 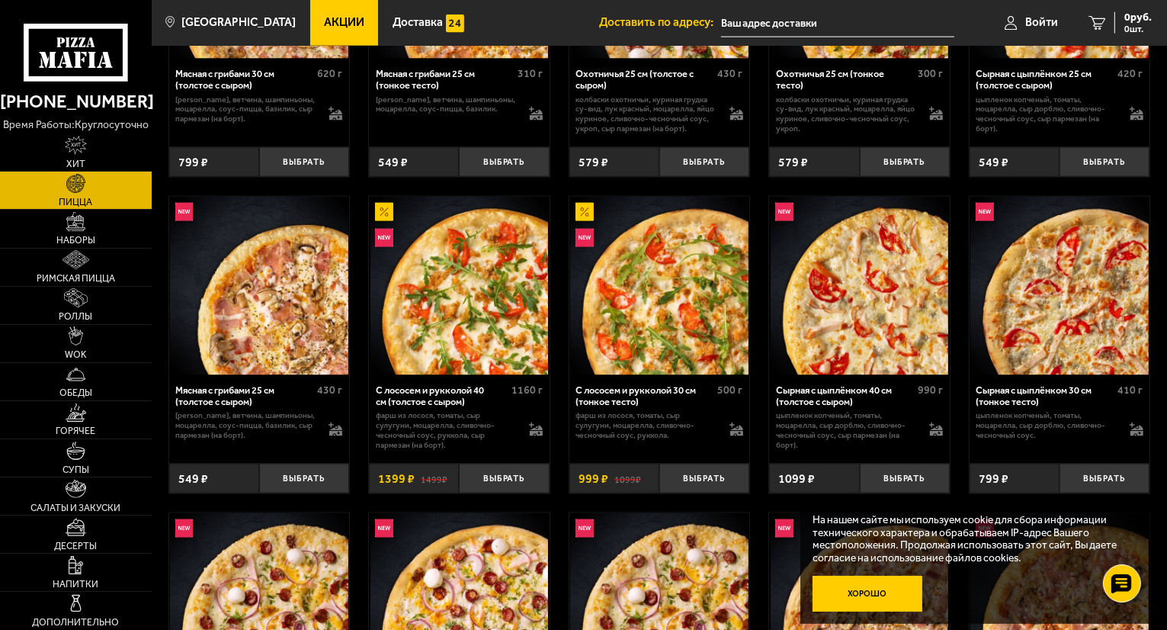 I want to click on span: Пицца, so click(x=76, y=202).